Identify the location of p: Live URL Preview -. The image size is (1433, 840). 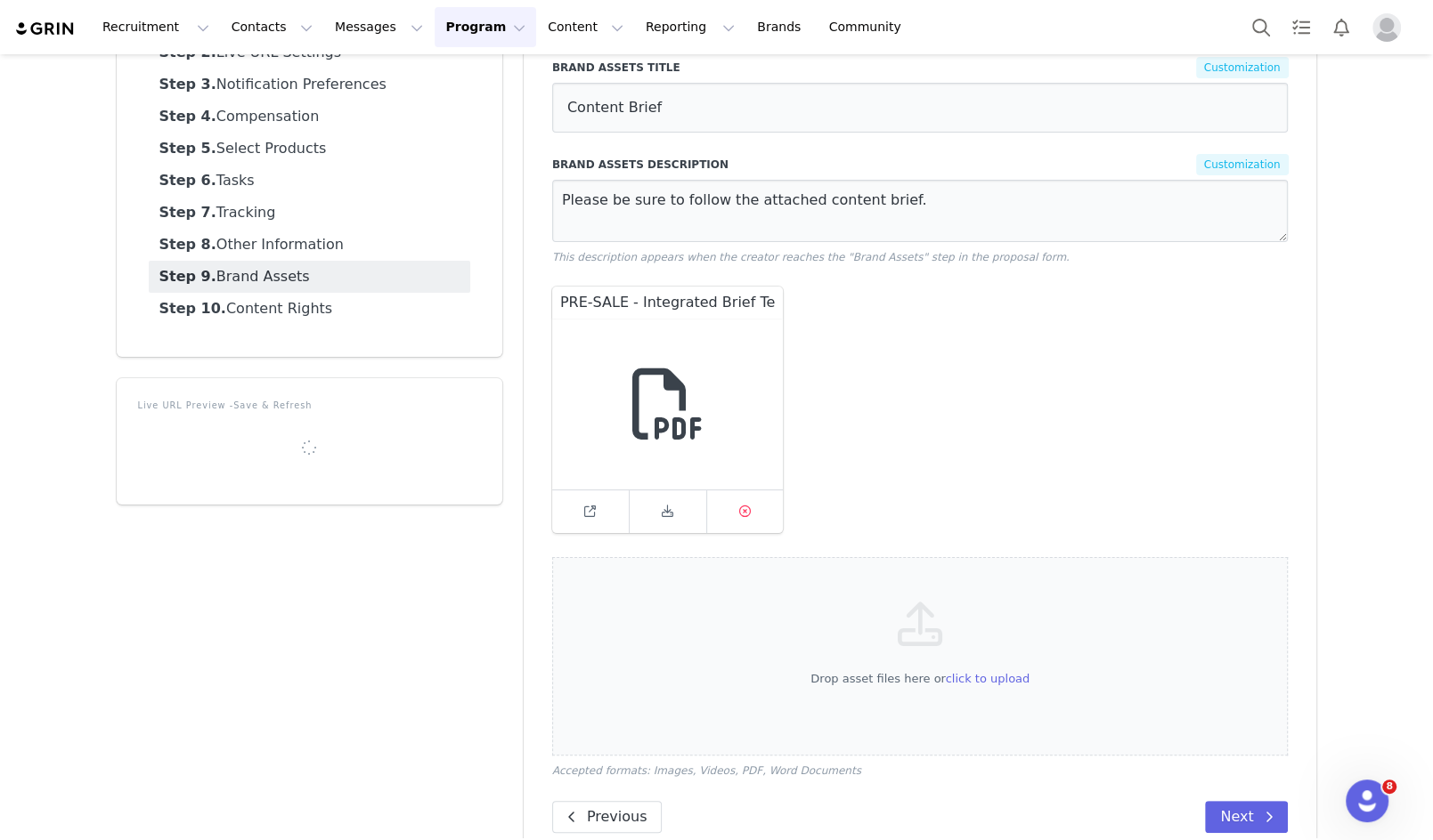
(309, 406).